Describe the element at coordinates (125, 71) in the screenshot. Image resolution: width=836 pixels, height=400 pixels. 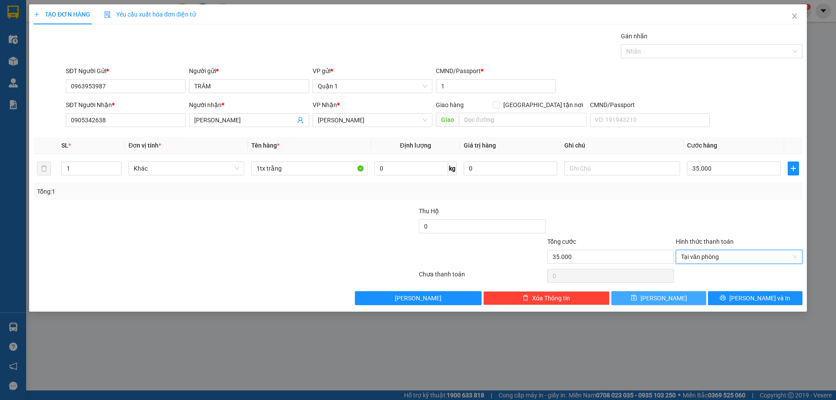
I see `div: SĐT Người Gửi` at that location.